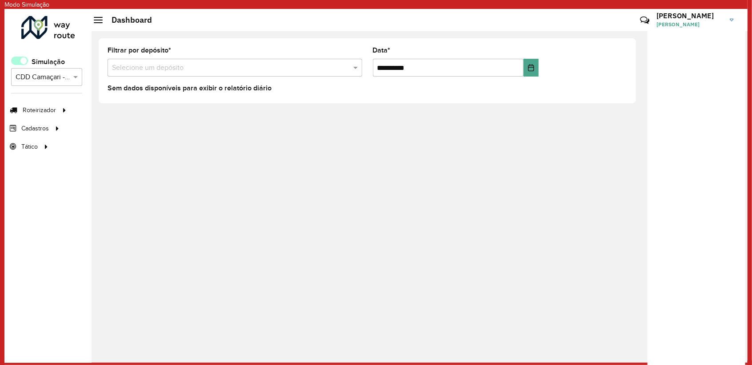  Describe the element at coordinates (48, 62) in the screenshot. I see `label: Simulação` at that location.